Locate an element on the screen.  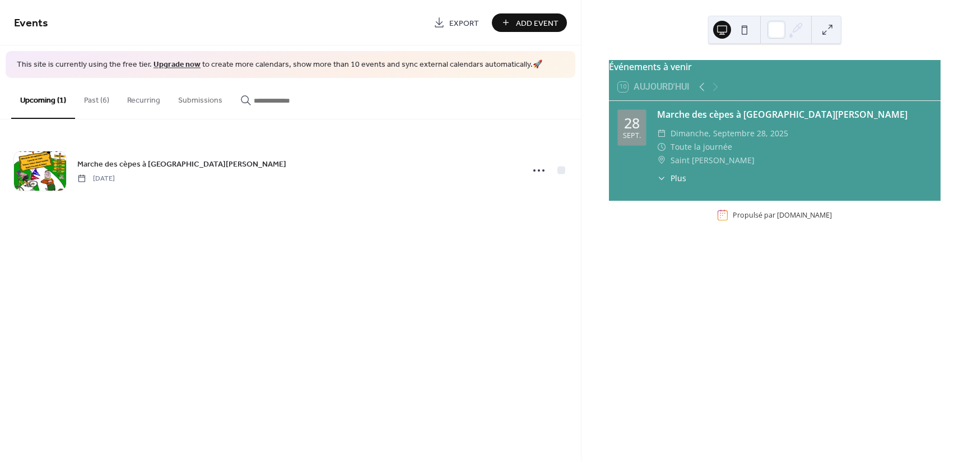
div: 28 is located at coordinates (632, 123).